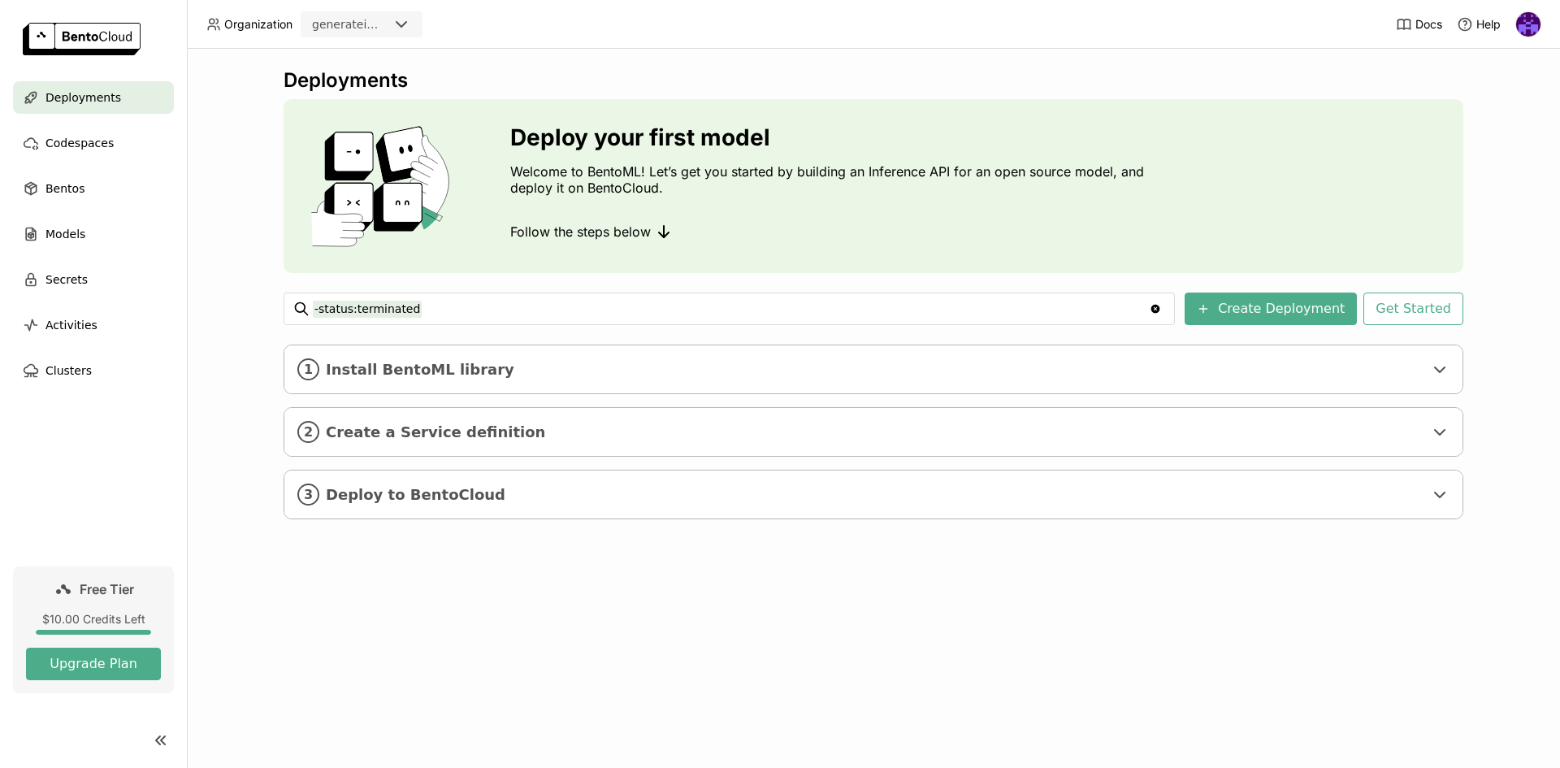 The width and height of the screenshot is (1560, 768). What do you see at coordinates (580, 232) in the screenshot?
I see `span: Follow the steps below` at bounding box center [580, 232].